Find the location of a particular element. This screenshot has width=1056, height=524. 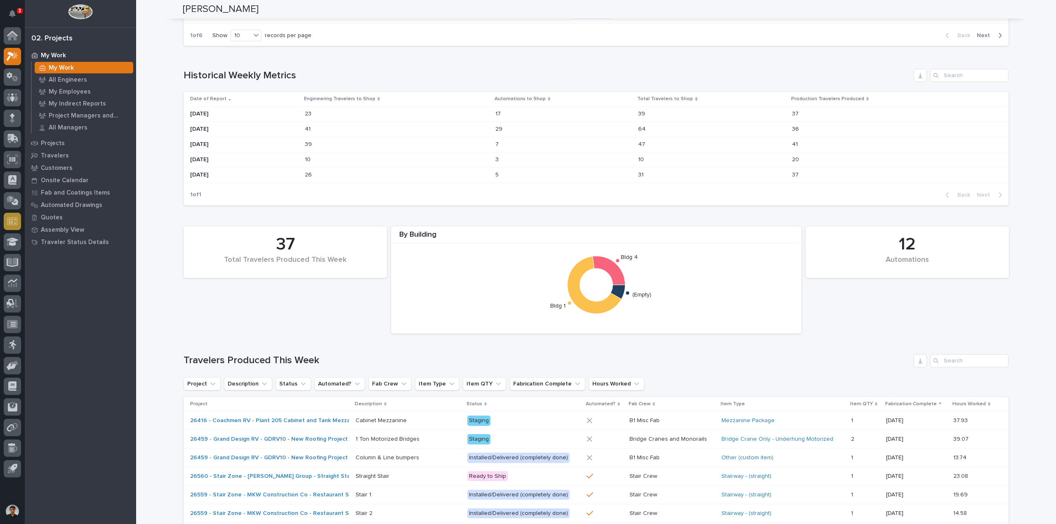

p: Traveler Status Details is located at coordinates (75, 242).